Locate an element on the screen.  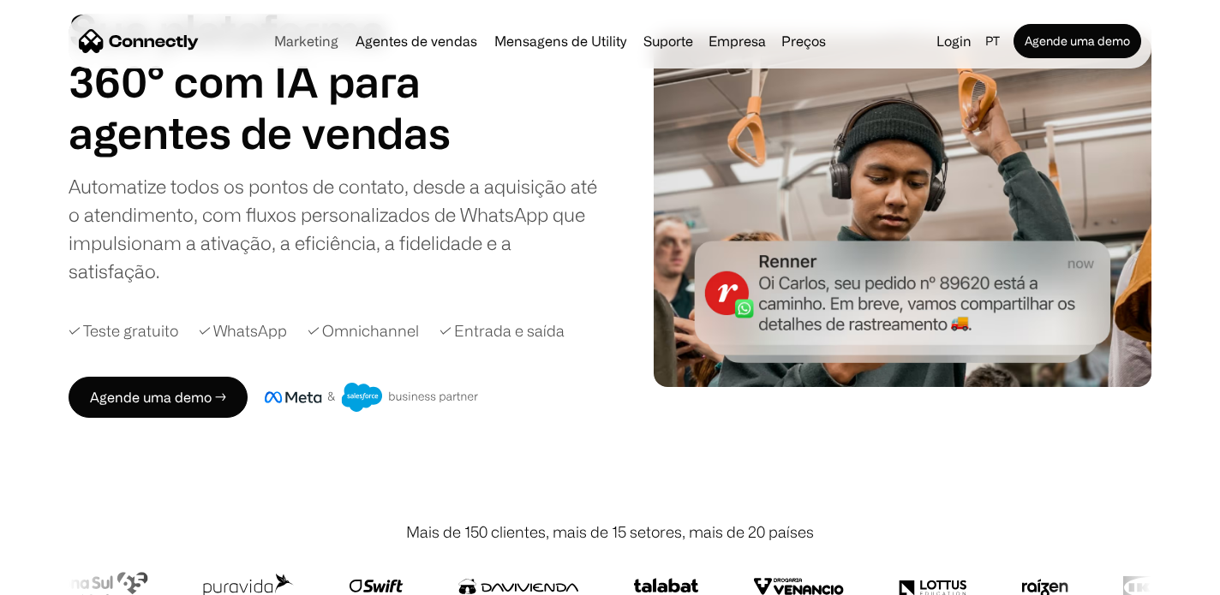
div: Mais de 150 clientes, mais de 15 setores, mais de 20 países is located at coordinates (610, 532).